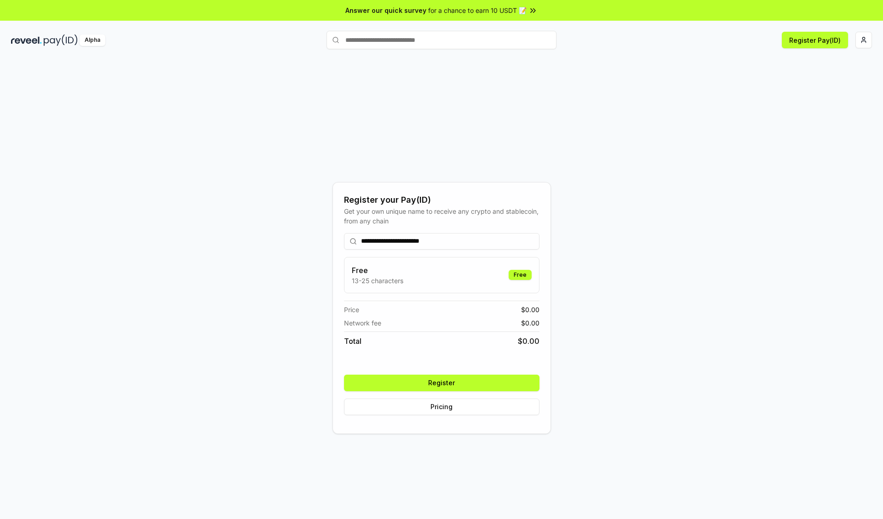 The width and height of the screenshot is (883, 519). Describe the element at coordinates (378, 281) in the screenshot. I see `p: 13-25 characters` at that location.